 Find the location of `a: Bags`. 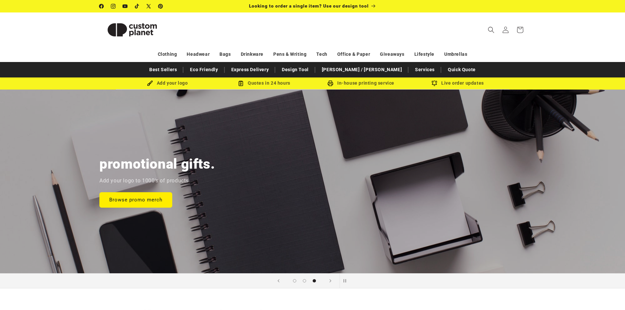

a: Bags is located at coordinates (225, 54).